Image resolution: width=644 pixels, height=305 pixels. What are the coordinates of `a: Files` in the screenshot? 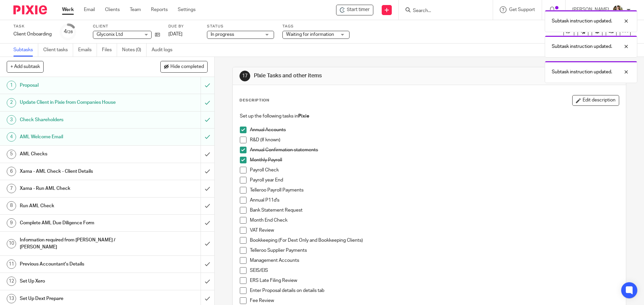 It's located at (109, 50).